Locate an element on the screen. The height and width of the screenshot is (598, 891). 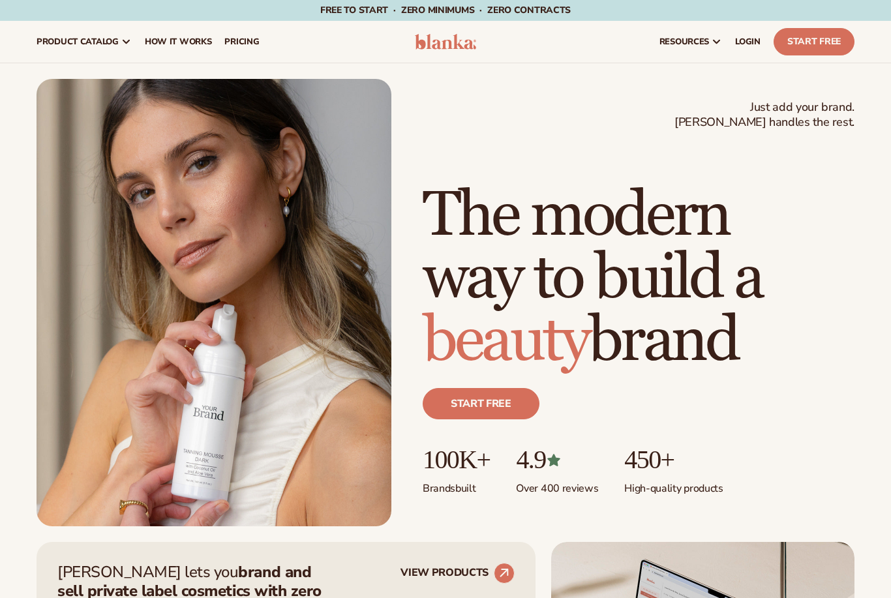
a: Start free is located at coordinates (481, 404).